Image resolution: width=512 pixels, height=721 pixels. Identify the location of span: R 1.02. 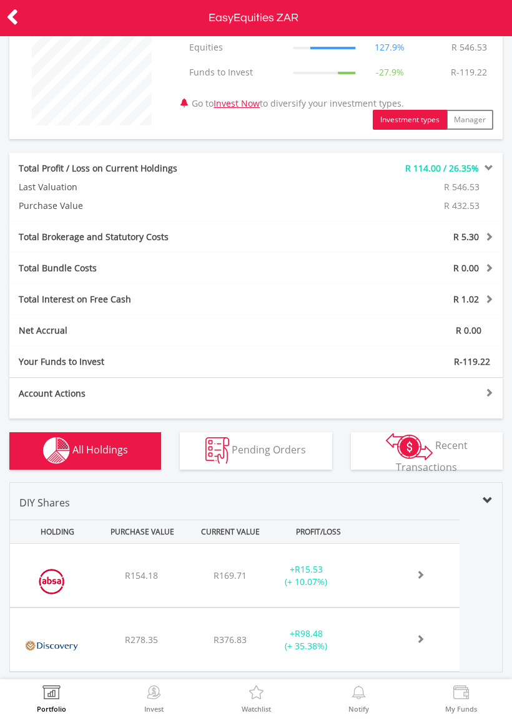
(465, 299).